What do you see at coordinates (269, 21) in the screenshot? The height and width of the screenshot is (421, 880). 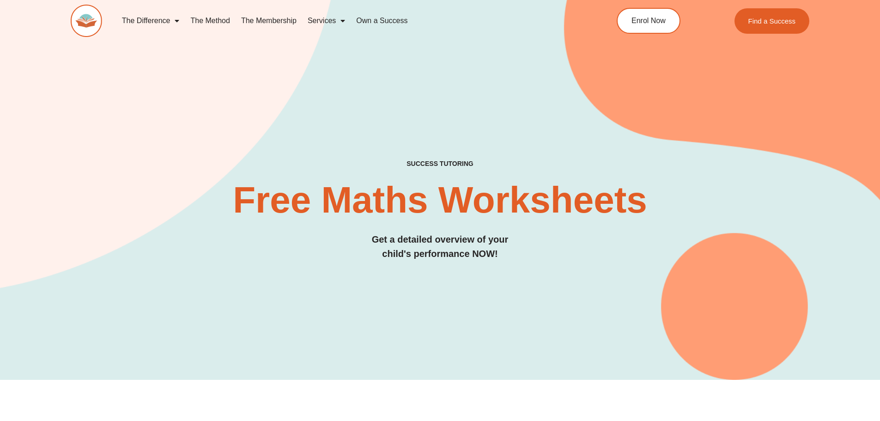 I see `a: The Membership` at bounding box center [269, 21].